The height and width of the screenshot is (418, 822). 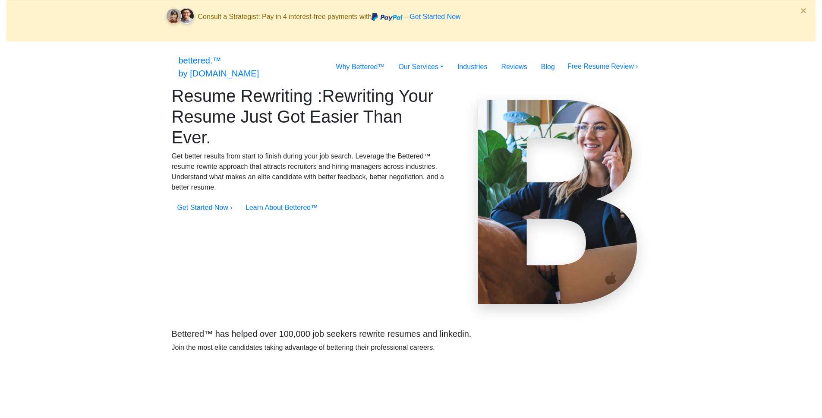 What do you see at coordinates (603, 66) in the screenshot?
I see `a: Free Resume Review ›` at bounding box center [603, 66].